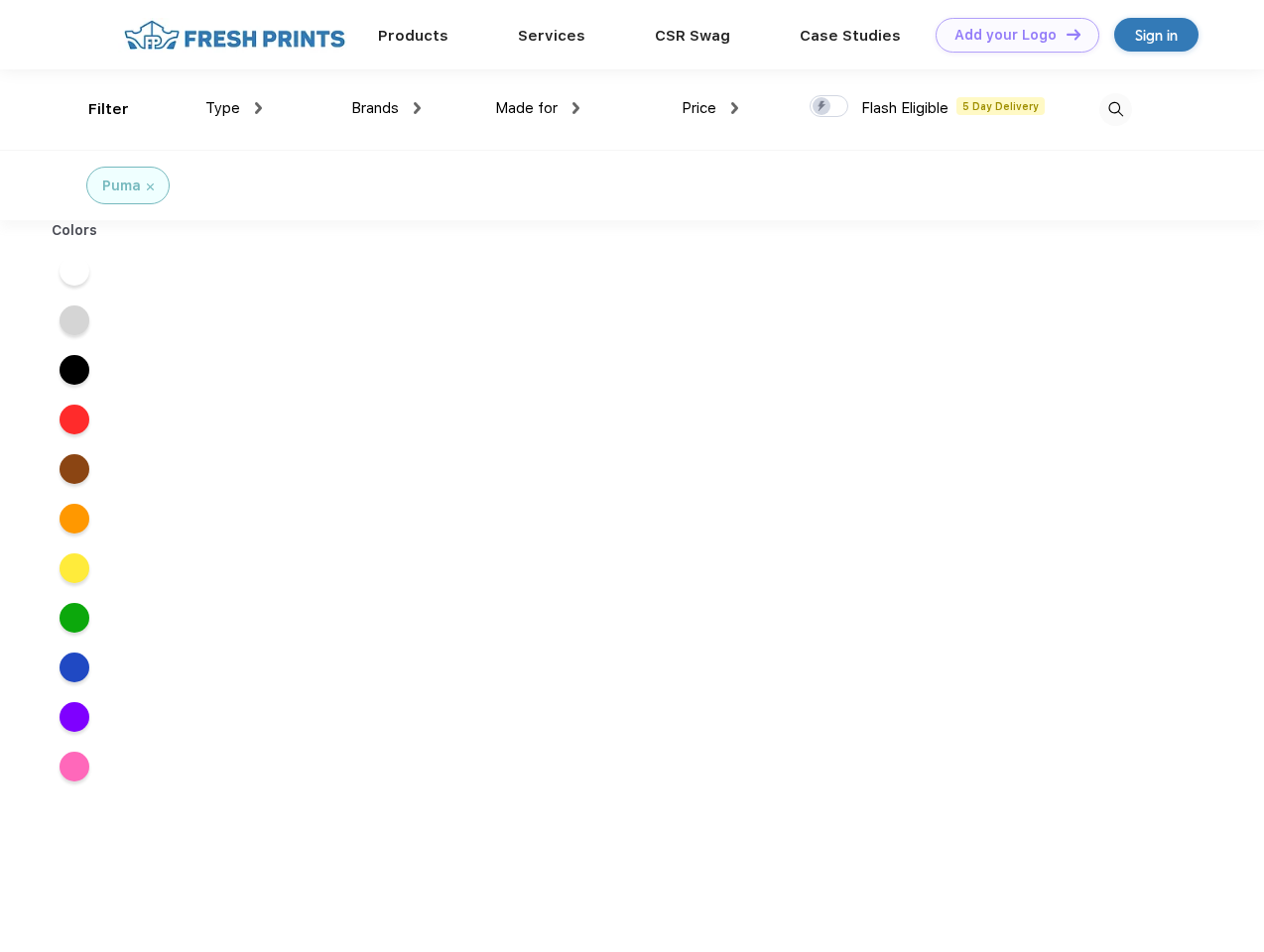 This screenshot has width=1264, height=952. Describe the element at coordinates (526, 109) in the screenshot. I see `span: Made for` at that location.